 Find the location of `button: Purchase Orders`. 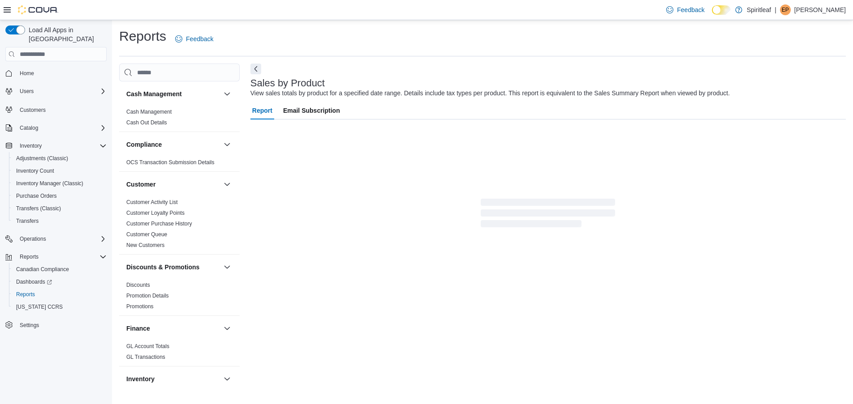

button: Purchase Orders is located at coordinates (60, 196).